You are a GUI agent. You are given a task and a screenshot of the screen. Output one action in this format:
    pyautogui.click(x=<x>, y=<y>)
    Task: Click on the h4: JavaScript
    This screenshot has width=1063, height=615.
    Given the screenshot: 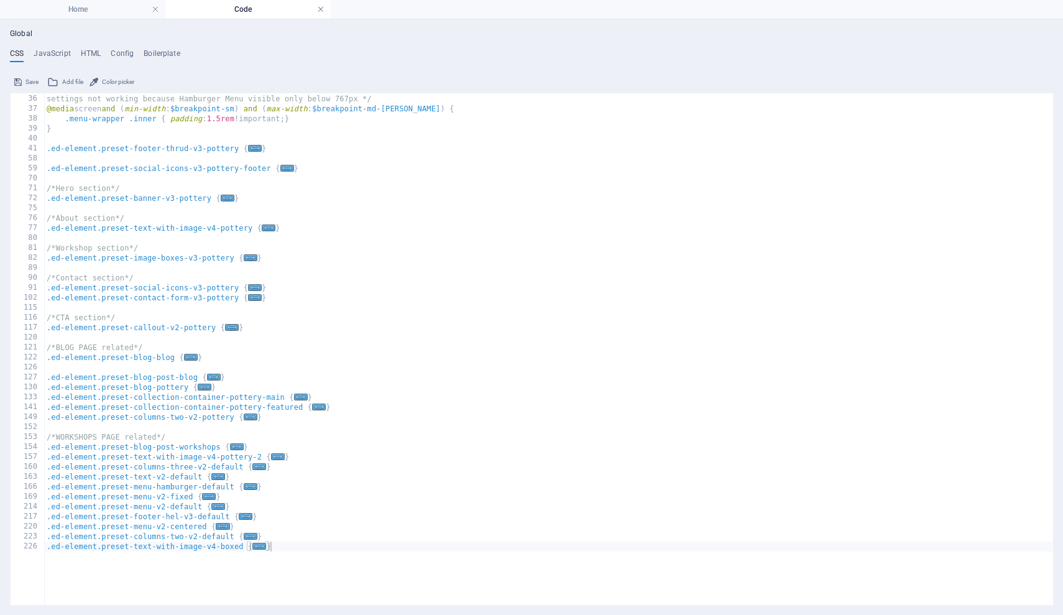 What is the action you would take?
    pyautogui.click(x=52, y=56)
    